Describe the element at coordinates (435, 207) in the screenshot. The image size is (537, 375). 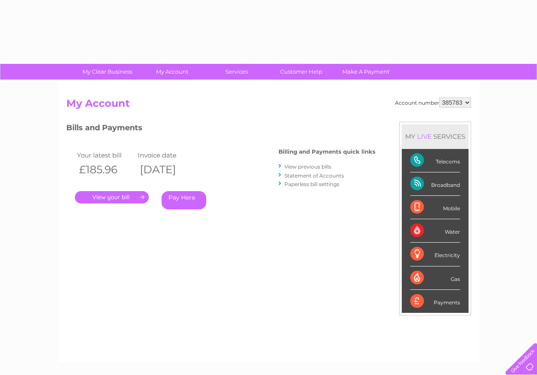
I see `div: Mobile` at that location.